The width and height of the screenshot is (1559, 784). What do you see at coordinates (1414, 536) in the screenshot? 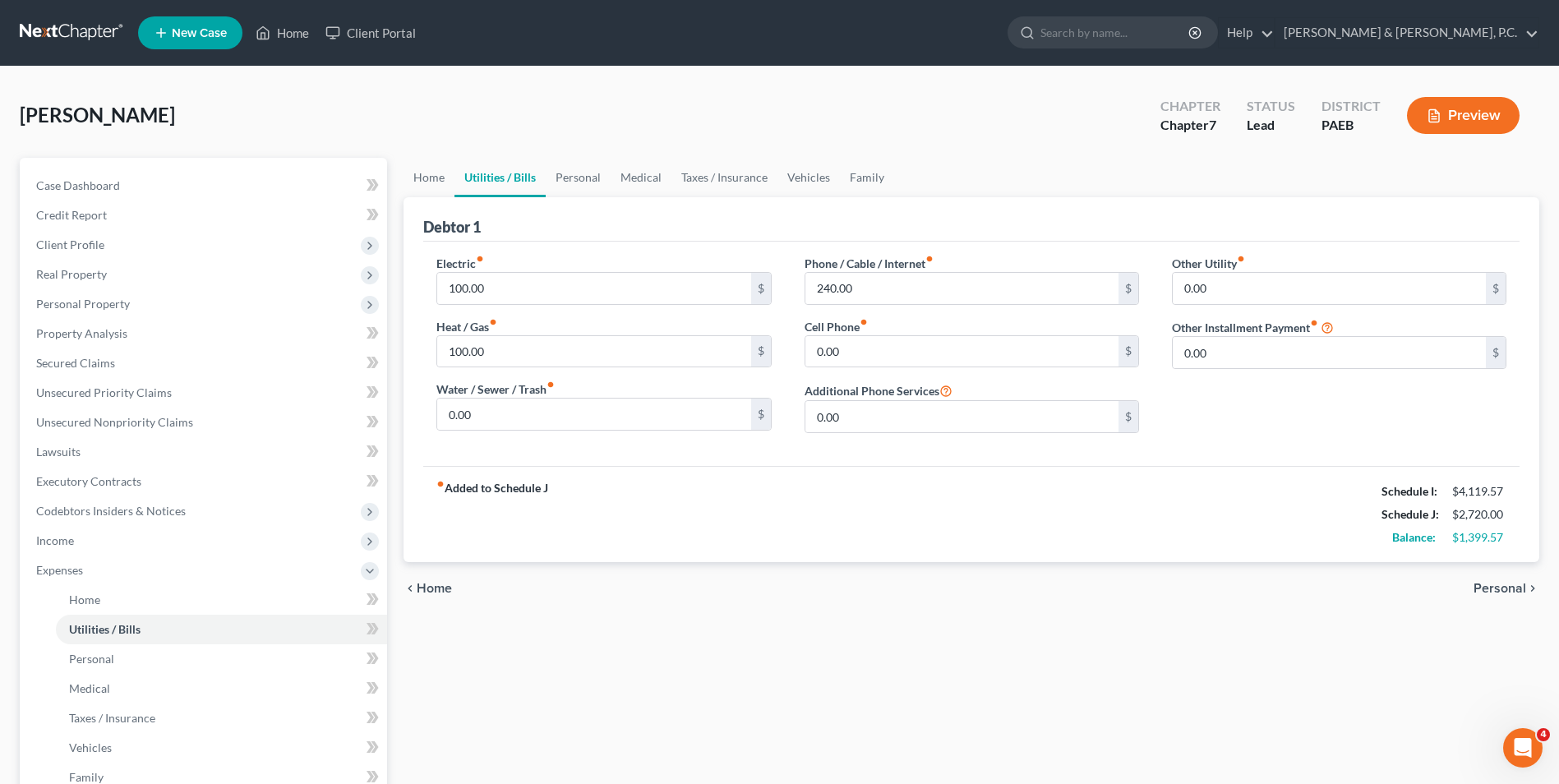
I see `strong: Balance:` at bounding box center [1414, 536].